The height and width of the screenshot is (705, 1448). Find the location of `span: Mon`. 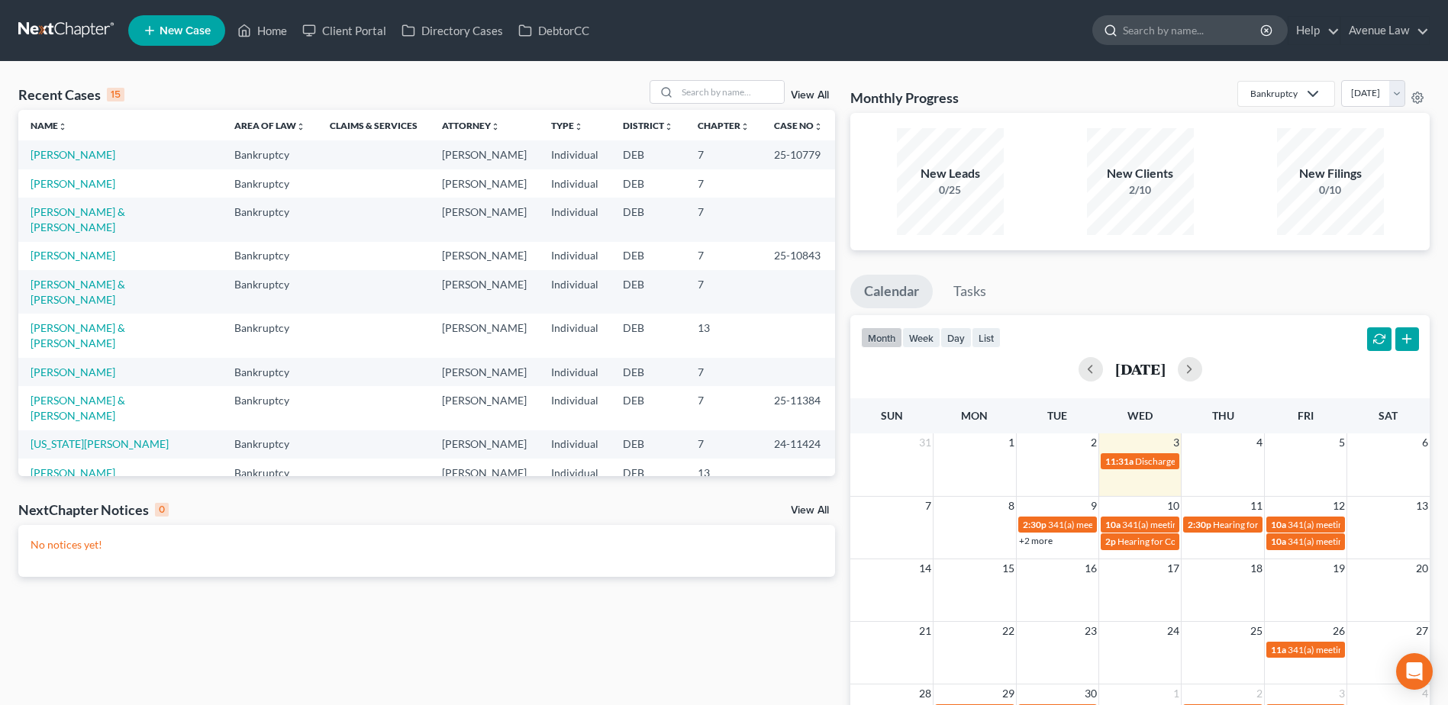

span: Mon is located at coordinates (974, 415).